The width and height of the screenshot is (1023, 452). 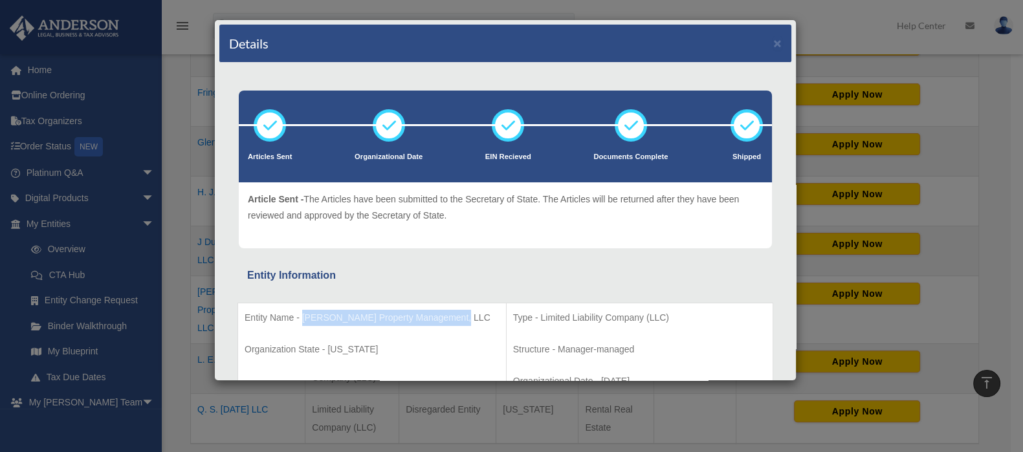 I want to click on p: Articles Sent, so click(x=270, y=157).